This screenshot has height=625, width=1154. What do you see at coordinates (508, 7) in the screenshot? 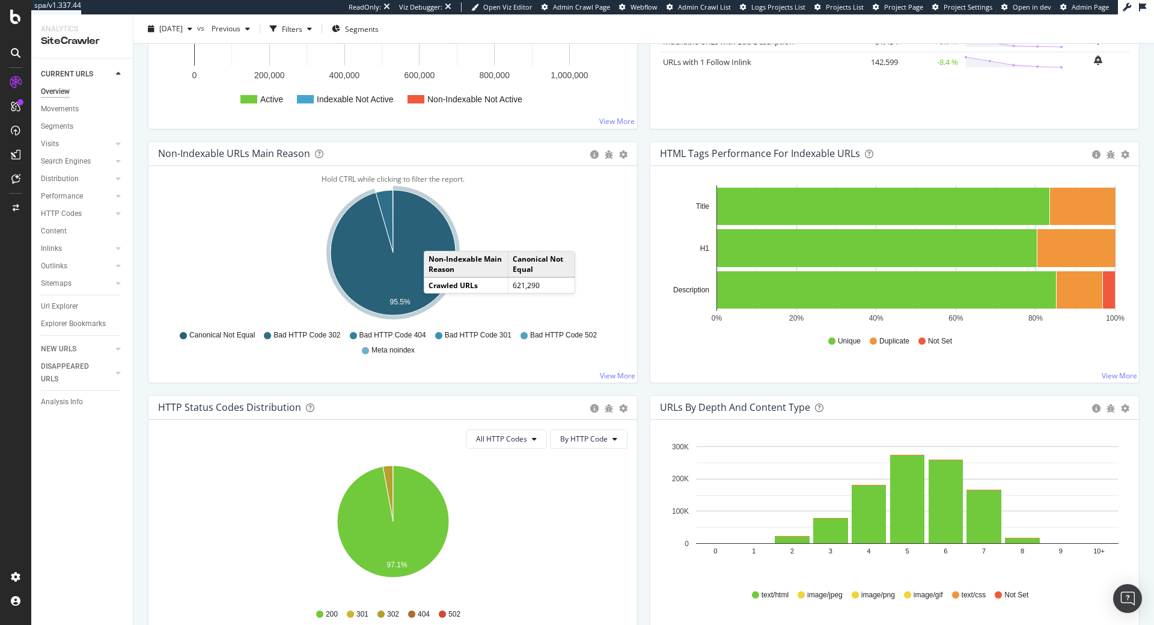
I see `span: Open Viz Editor` at bounding box center [508, 7].